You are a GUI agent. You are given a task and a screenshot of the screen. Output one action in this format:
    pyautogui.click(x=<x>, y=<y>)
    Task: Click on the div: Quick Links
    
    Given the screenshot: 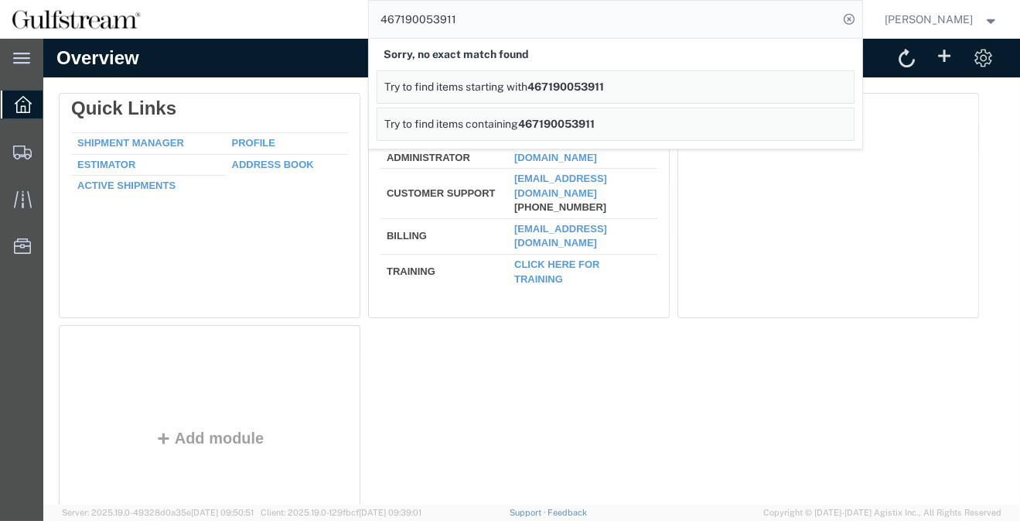 What is the action you would take?
    pyautogui.click(x=166, y=70)
    